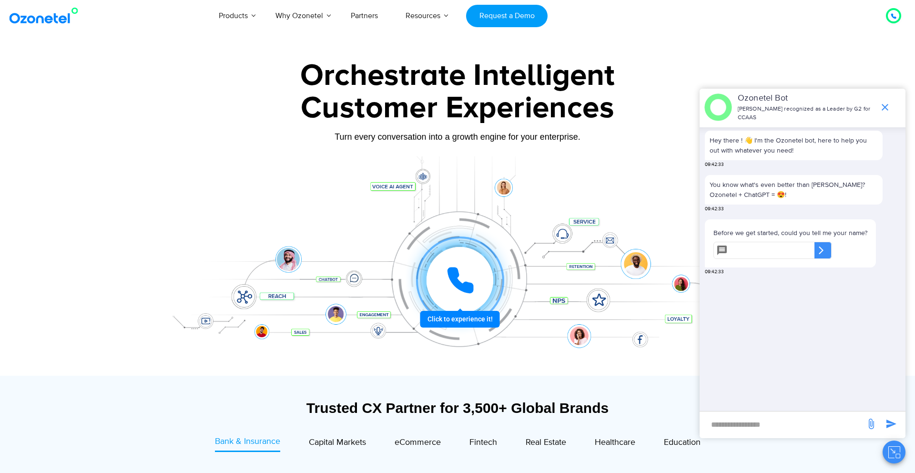 The width and height of the screenshot is (915, 473). I want to click on div: Turn every conversation into a growth engine for your enterprise., so click(457, 137).